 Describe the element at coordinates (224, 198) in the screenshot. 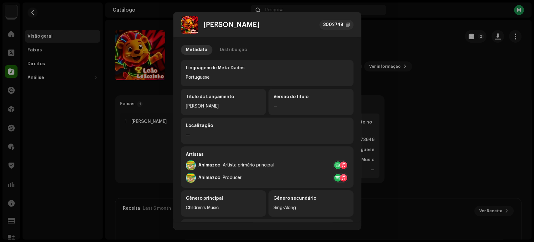

I see `div: Gênero principal` at that location.